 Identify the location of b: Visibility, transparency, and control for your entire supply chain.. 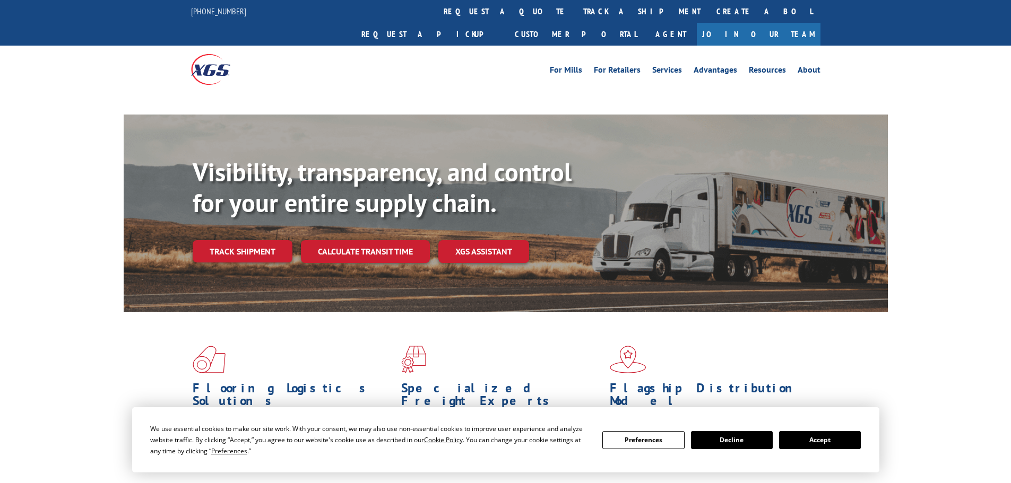
(382, 187).